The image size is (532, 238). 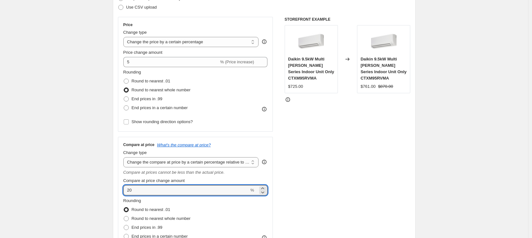 I want to click on h3: Compare at price, so click(x=139, y=145).